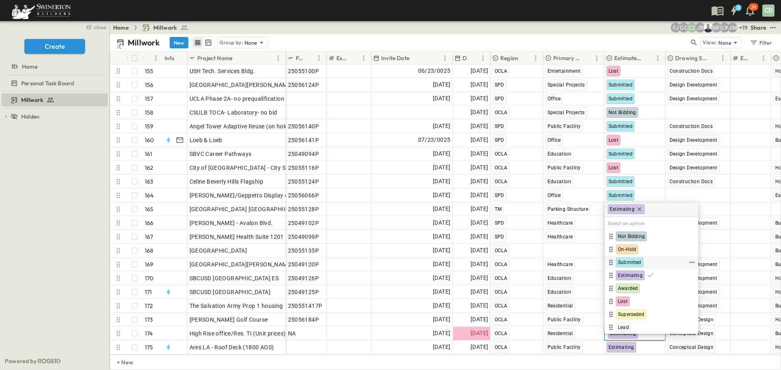  I want to click on p: 158, so click(149, 113).